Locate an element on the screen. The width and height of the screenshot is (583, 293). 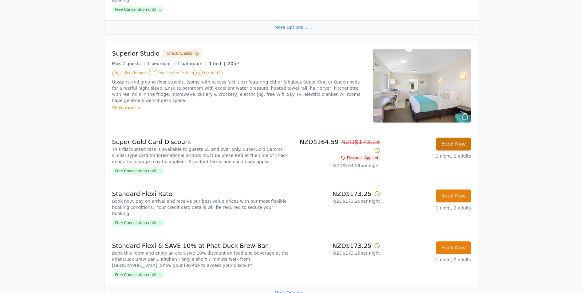
p: Standard Flexi Rate is located at coordinates (201, 194).